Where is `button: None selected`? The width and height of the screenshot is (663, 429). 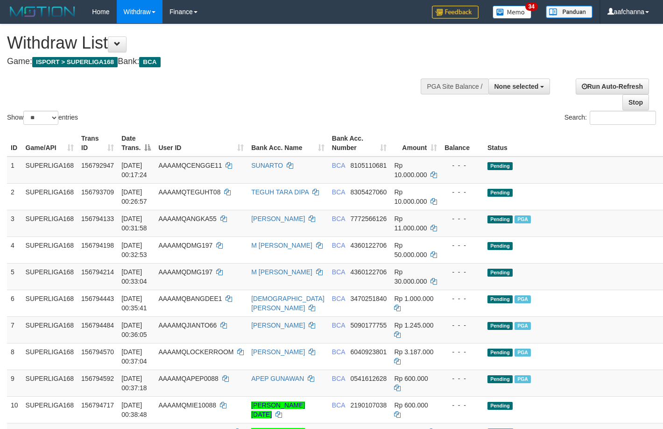
button: None selected is located at coordinates (519, 86).